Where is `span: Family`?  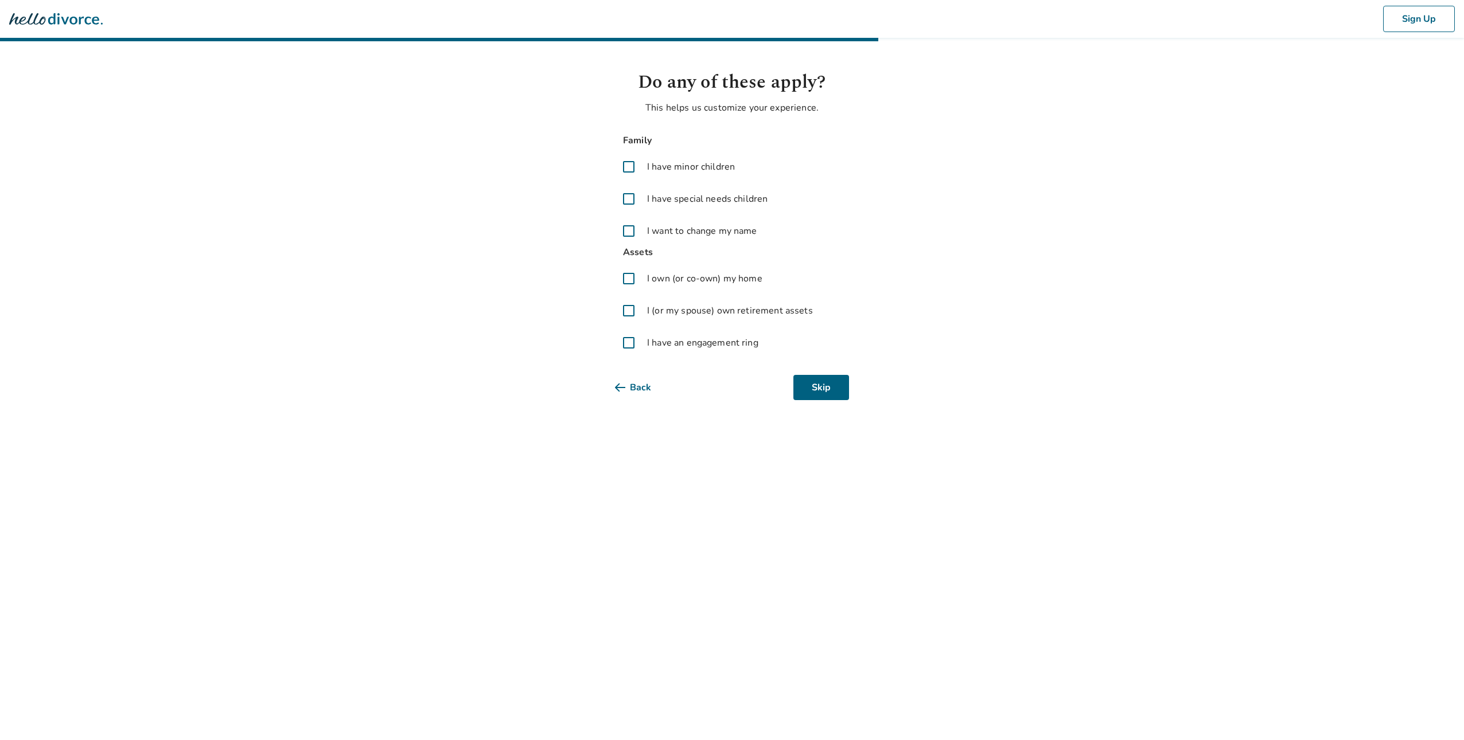
span: Family is located at coordinates (732, 141).